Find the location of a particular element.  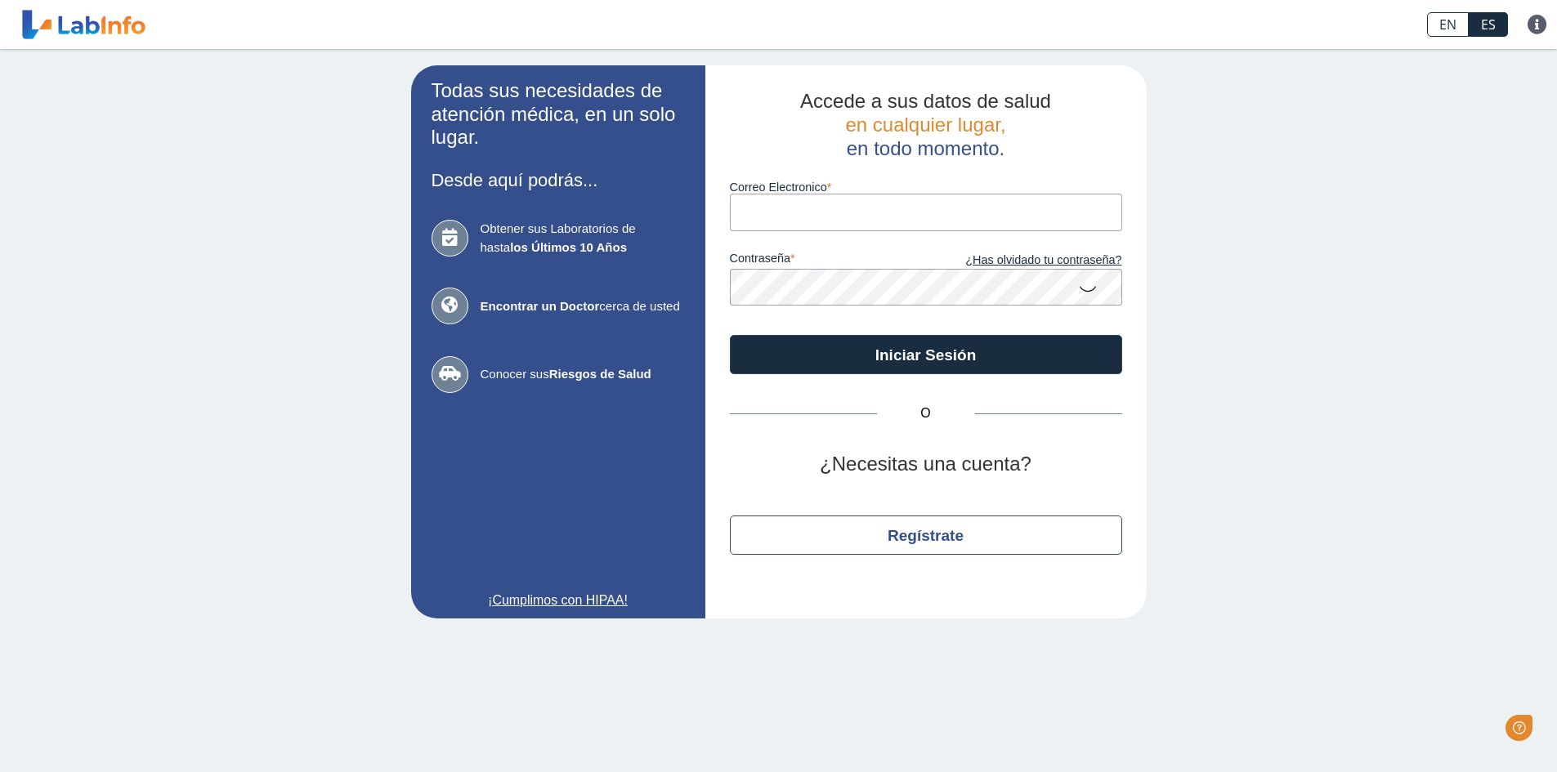

b: los Últimos 10 Años is located at coordinates (568, 247).